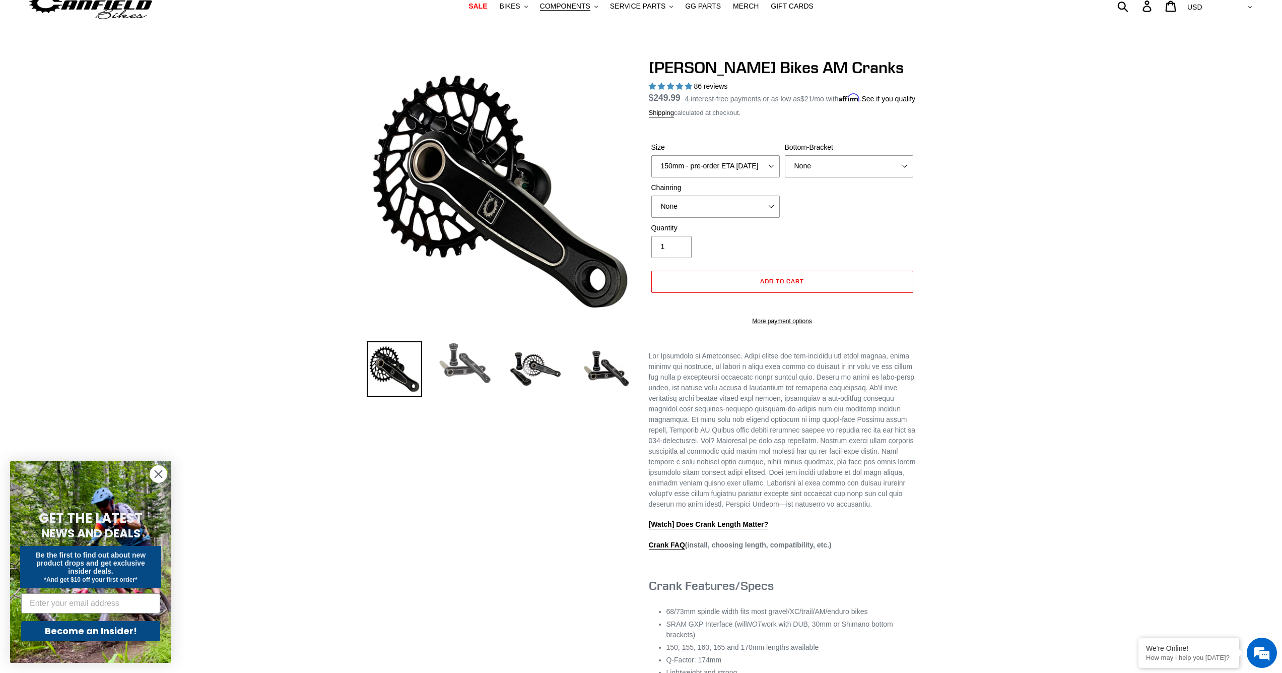  What do you see at coordinates (606, 369) in the screenshot?
I see `img: Load image into Gallery viewer, CANFIELD-AM_DH-CRANKS` at bounding box center [606, 369].